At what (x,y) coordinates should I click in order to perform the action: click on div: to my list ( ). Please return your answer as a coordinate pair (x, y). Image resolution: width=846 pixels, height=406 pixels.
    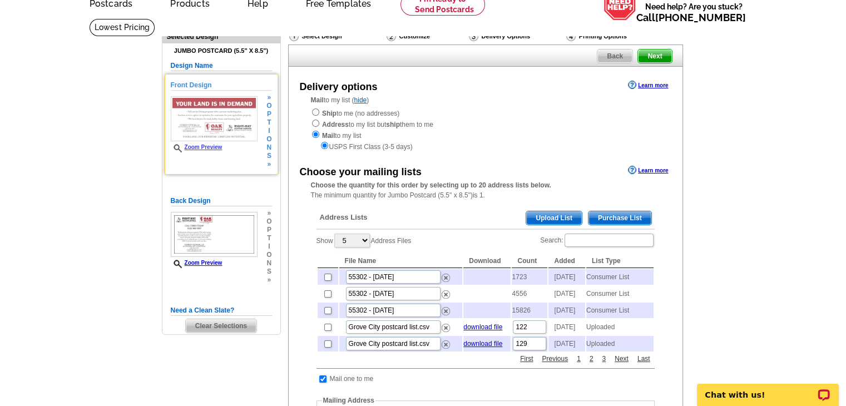
    Looking at the image, I should click on (486, 123).